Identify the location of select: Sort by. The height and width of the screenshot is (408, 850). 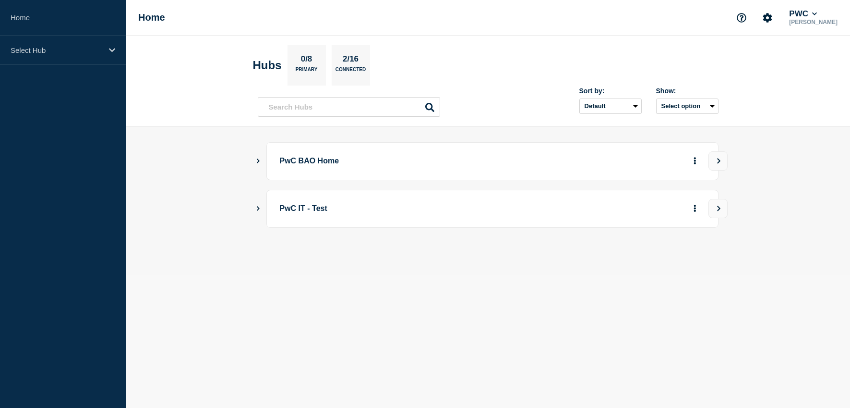
(611, 106).